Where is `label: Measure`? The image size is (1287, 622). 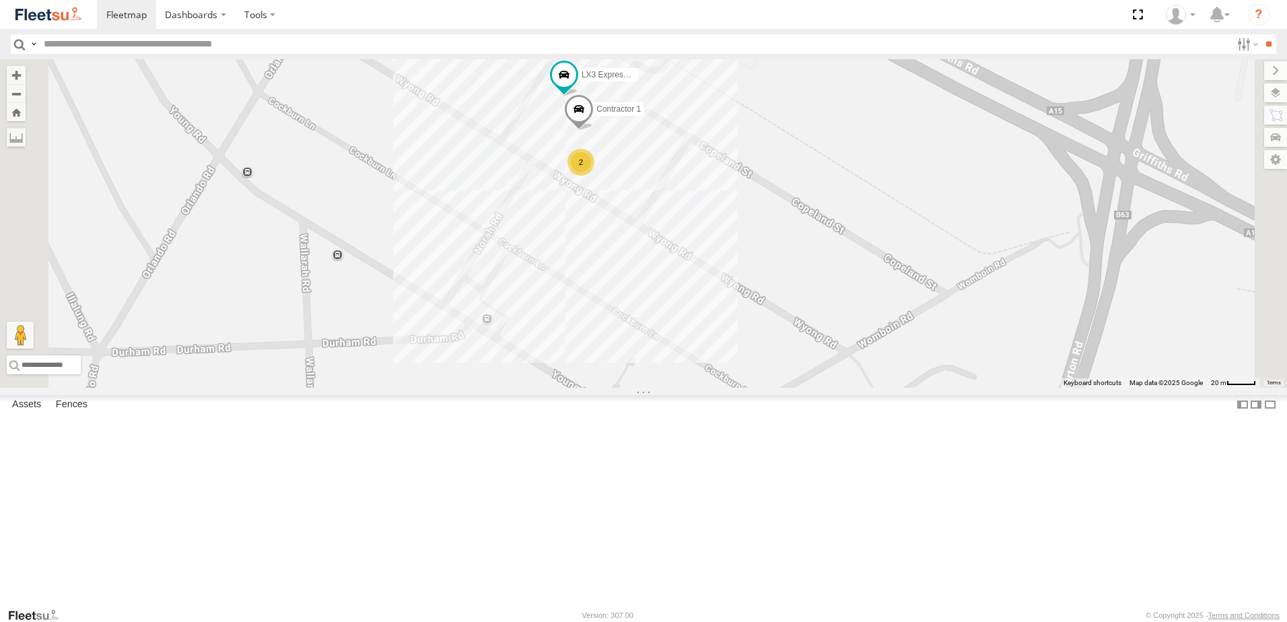 label: Measure is located at coordinates (16, 137).